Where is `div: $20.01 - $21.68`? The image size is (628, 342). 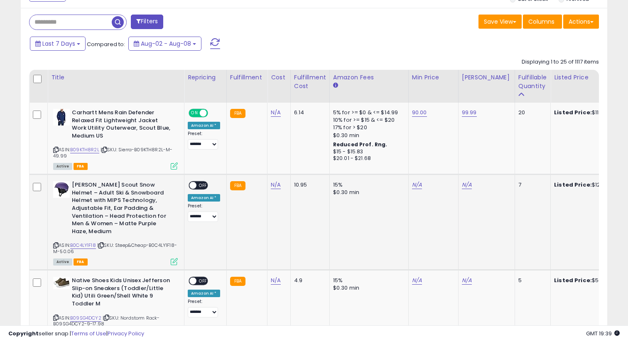 div: $20.01 - $21.68 is located at coordinates (367, 158).